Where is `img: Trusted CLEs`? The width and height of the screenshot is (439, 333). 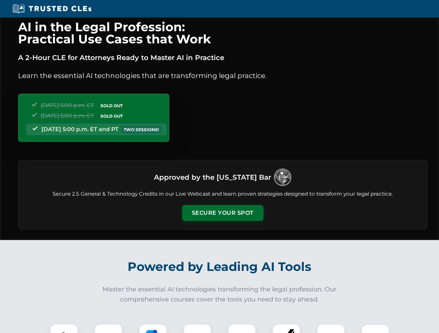 img: Trusted CLEs is located at coordinates (52, 9).